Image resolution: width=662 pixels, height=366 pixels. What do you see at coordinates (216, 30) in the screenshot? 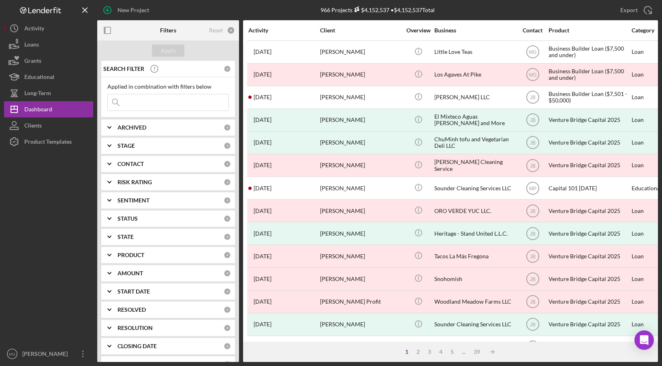
I see `div: Reset` at bounding box center [216, 30].